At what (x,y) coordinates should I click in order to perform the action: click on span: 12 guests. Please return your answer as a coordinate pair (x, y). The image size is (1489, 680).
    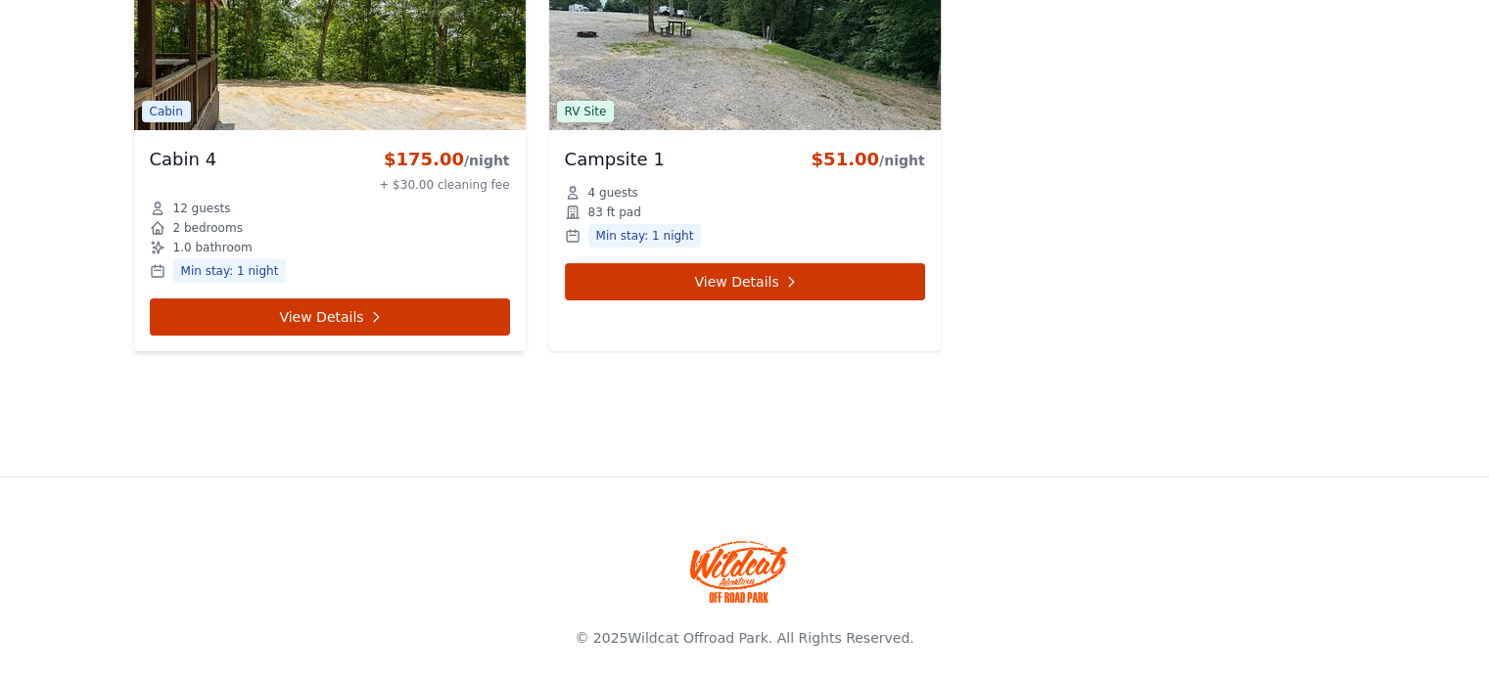
    Looking at the image, I should click on (202, 208).